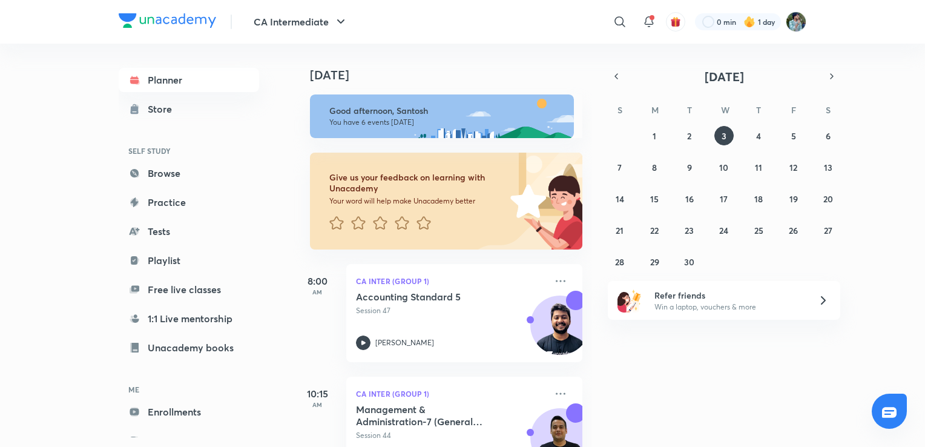 The width and height of the screenshot is (925, 447). What do you see at coordinates (189, 389) in the screenshot?
I see `h6: ME` at bounding box center [189, 389].